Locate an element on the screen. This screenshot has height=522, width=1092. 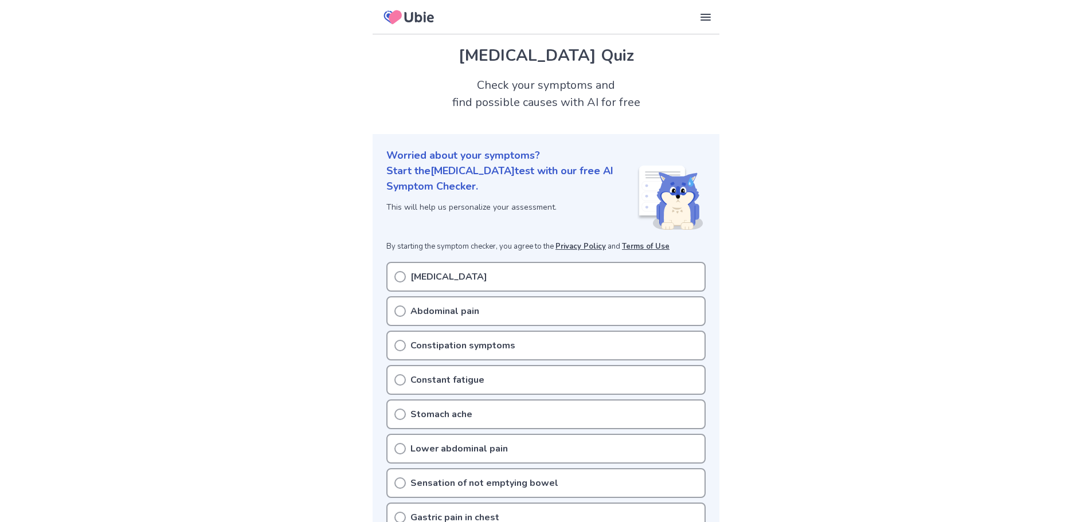
p: Worried about your symptoms? is located at coordinates (546, 155).